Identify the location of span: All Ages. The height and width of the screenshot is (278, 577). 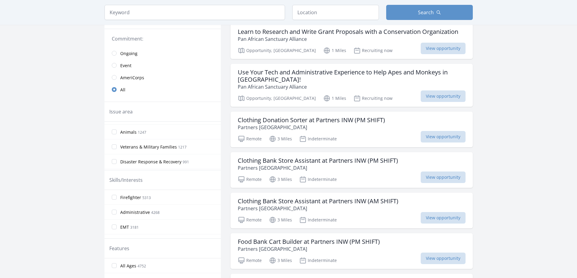
(128, 266).